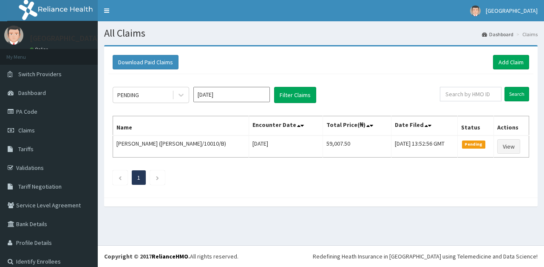 Image resolution: width=544 pixels, height=267 pixels. I want to click on th: Status, so click(476, 126).